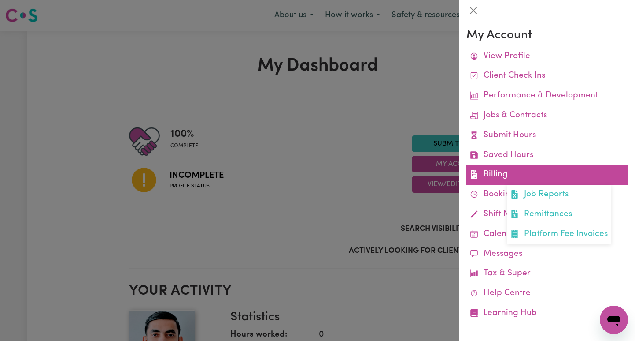  What do you see at coordinates (559, 234) in the screenshot?
I see `a: Platform Fee Invoices` at bounding box center [559, 234].